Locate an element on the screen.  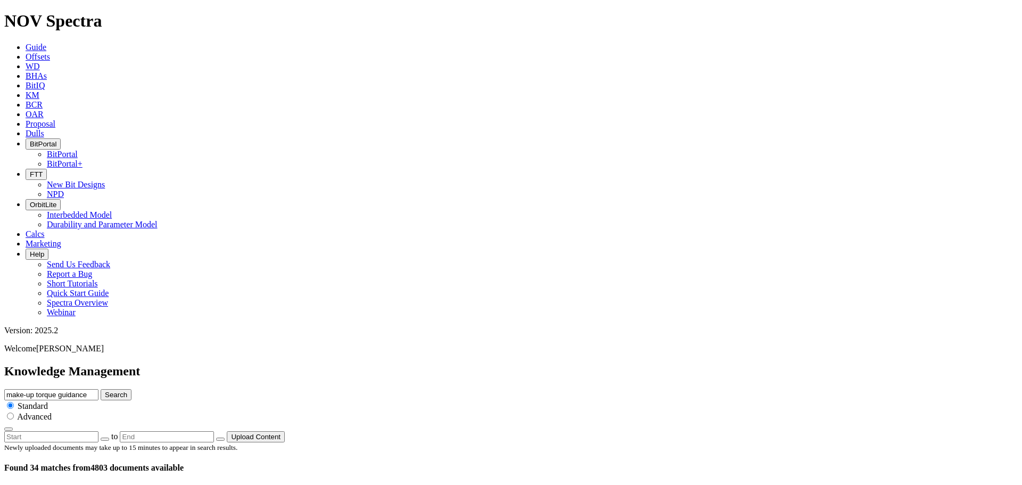
a: KM is located at coordinates (32, 95).